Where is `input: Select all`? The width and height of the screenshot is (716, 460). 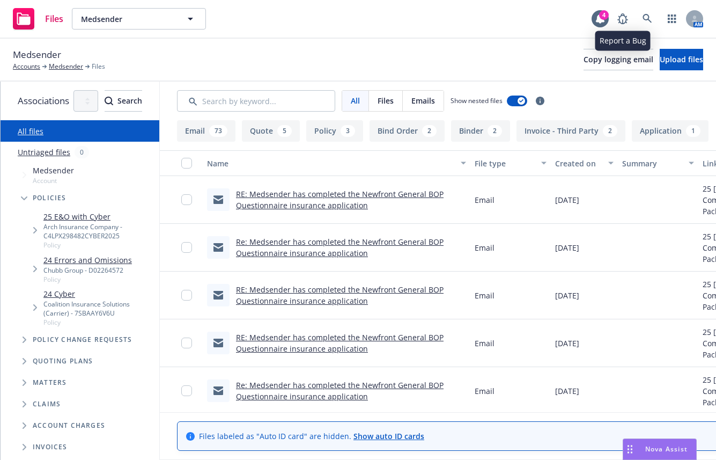 input: Select all is located at coordinates (187, 163).